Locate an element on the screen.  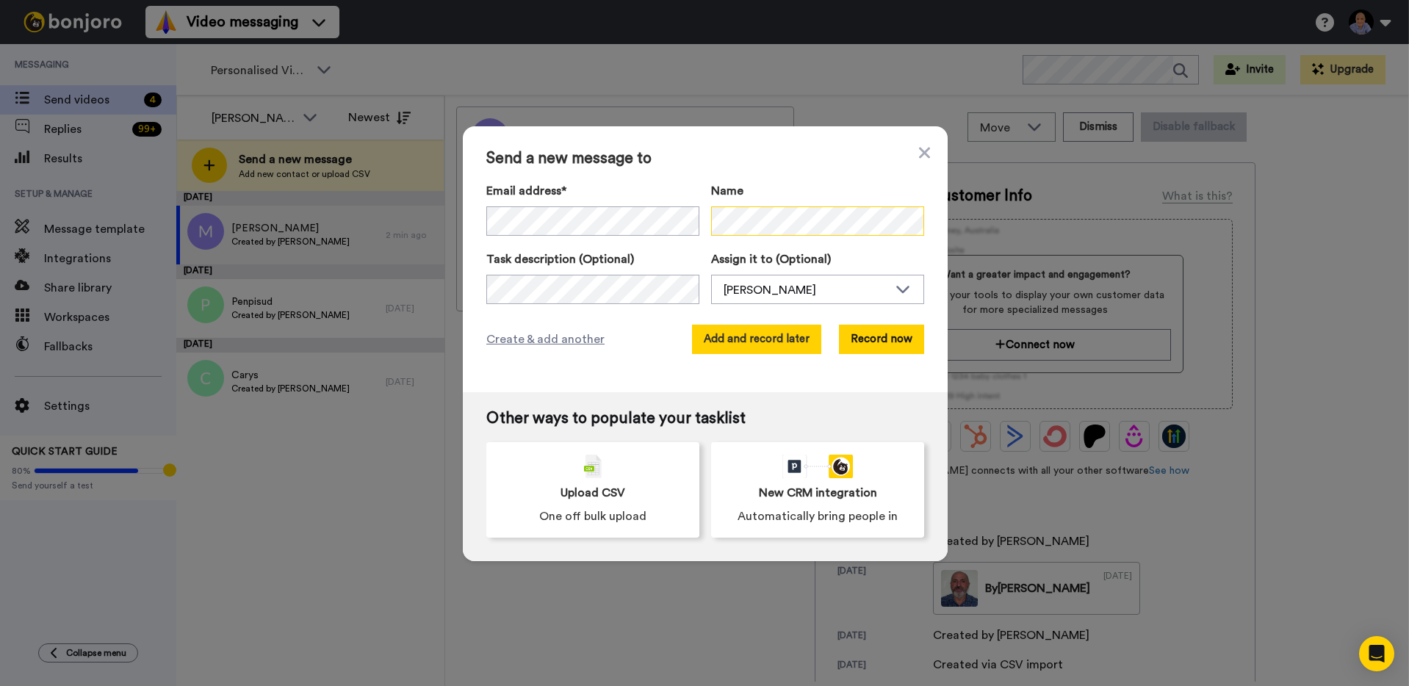
label: Task description (Optional) is located at coordinates (593, 259).